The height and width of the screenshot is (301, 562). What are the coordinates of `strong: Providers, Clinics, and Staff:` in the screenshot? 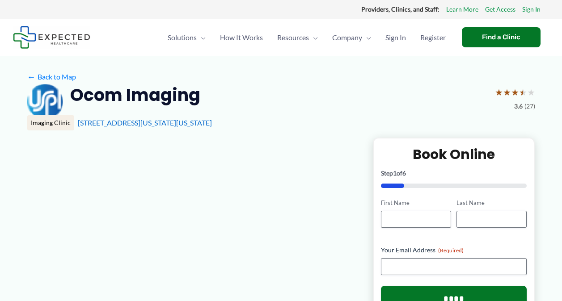 It's located at (400, 9).